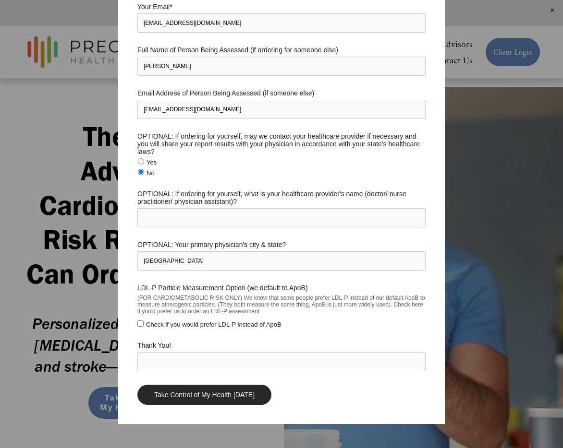 This screenshot has height=448, width=563. Describe the element at coordinates (140, 324) in the screenshot. I see `input: Check if you would prefer LDL-P instead of ApoB` at that location.